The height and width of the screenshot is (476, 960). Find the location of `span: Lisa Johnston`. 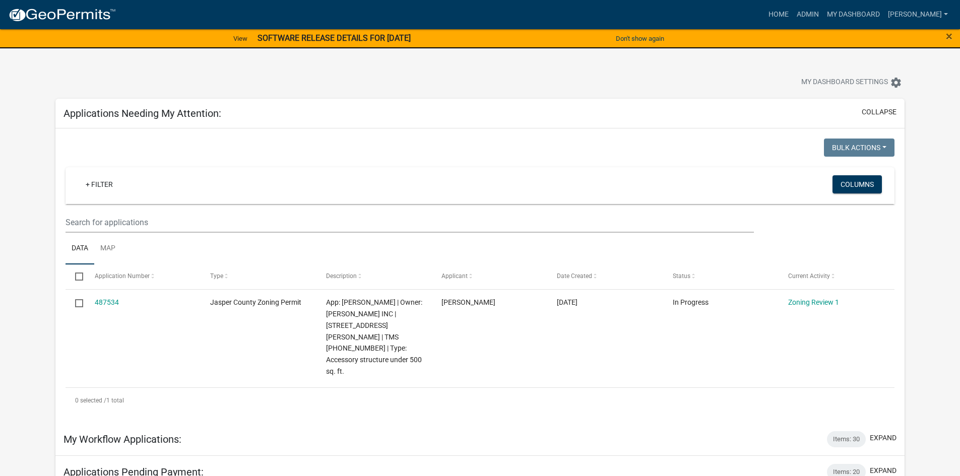

span: Lisa Johnston is located at coordinates (468, 302).